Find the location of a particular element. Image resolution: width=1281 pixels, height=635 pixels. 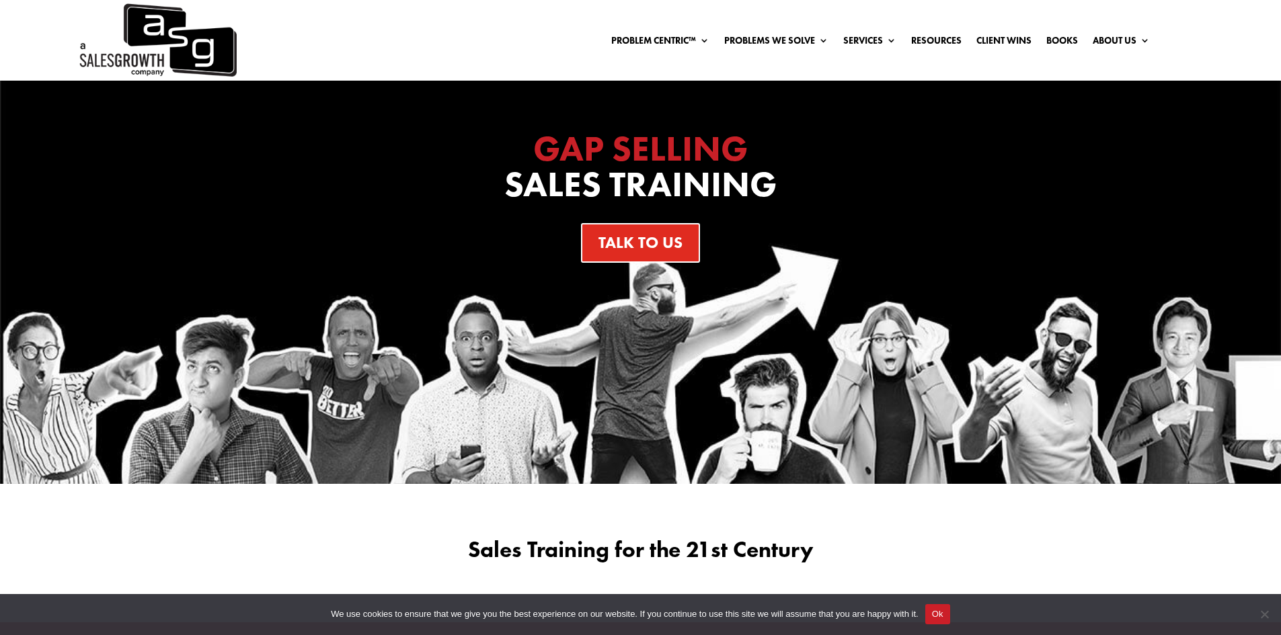

h1: Sales Training is located at coordinates (641, 170).